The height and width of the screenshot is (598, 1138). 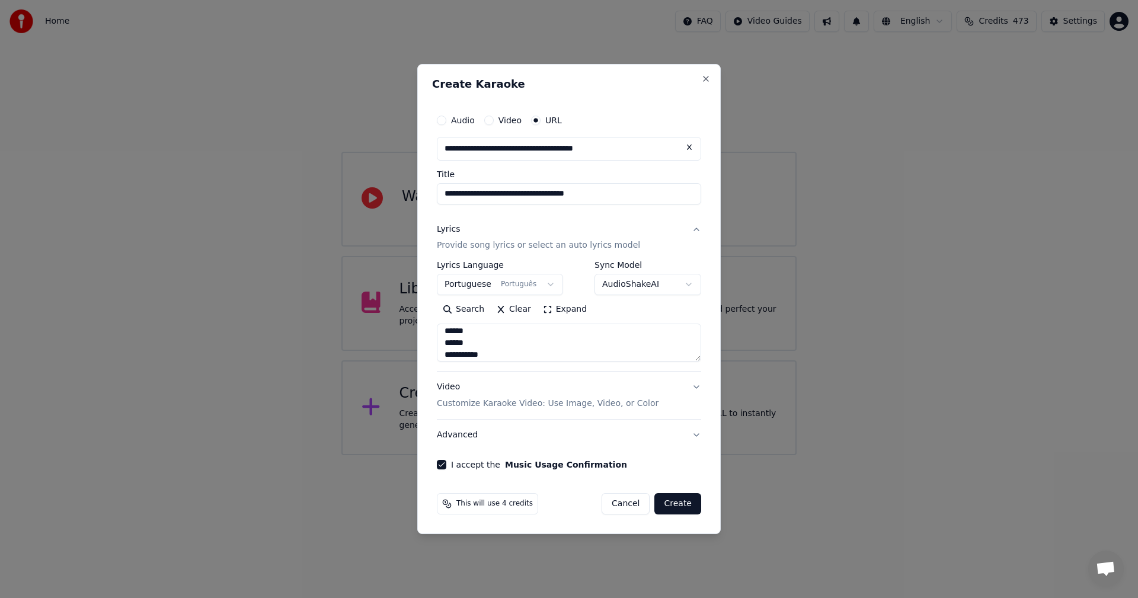 I want to click on div: Video, so click(x=548, y=396).